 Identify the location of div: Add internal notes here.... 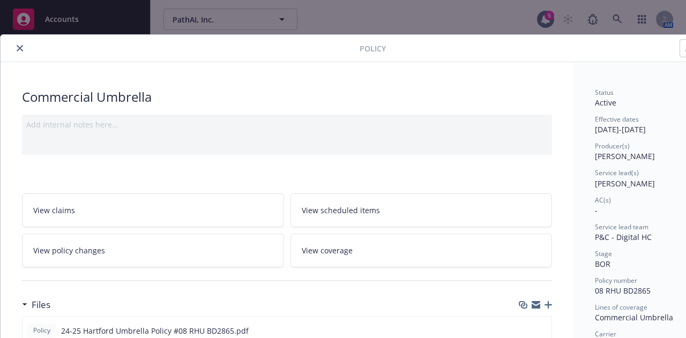
(287, 124).